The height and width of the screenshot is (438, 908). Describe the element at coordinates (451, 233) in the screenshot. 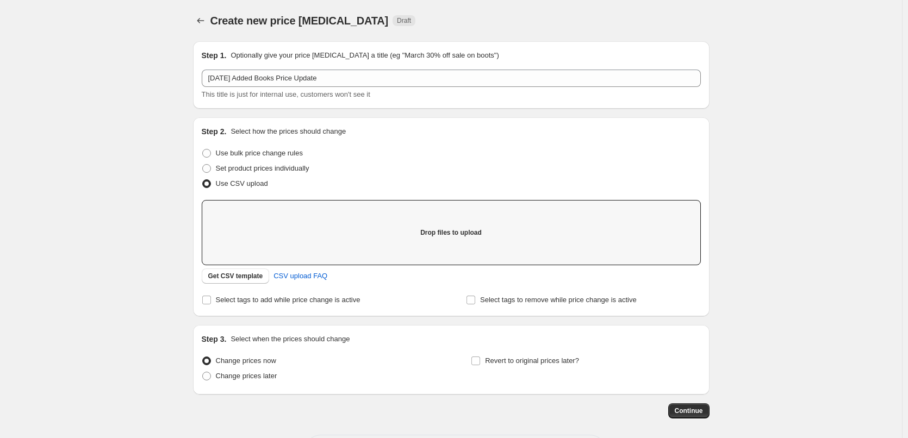

I see `button: Add files` at that location.